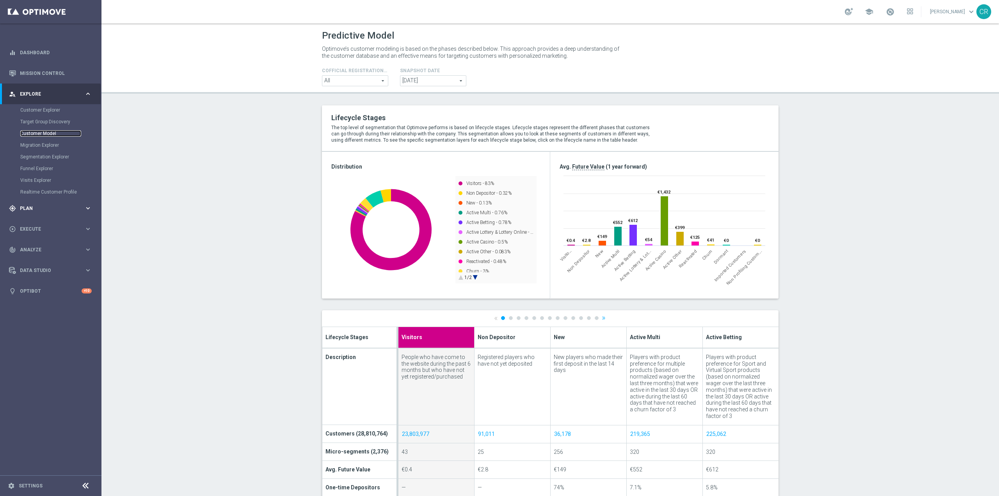 The width and height of the screenshot is (999, 496). I want to click on text: €552, so click(618, 222).